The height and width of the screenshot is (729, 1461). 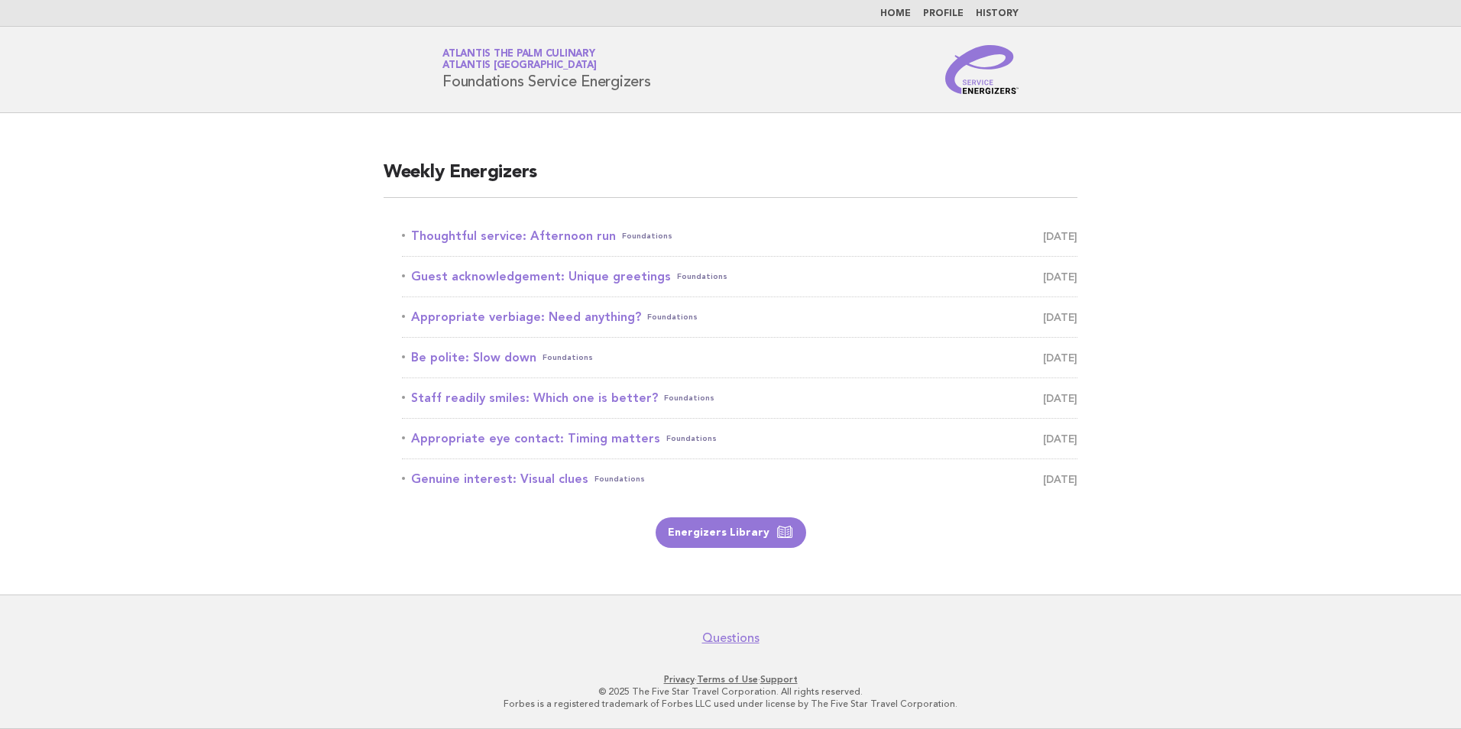 What do you see at coordinates (679, 679) in the screenshot?
I see `a: Privacy` at bounding box center [679, 679].